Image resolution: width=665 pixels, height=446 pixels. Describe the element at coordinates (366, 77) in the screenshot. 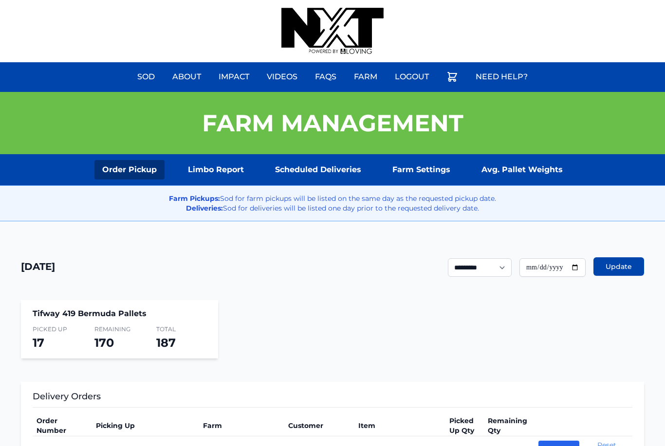

I see `a: Farm` at that location.